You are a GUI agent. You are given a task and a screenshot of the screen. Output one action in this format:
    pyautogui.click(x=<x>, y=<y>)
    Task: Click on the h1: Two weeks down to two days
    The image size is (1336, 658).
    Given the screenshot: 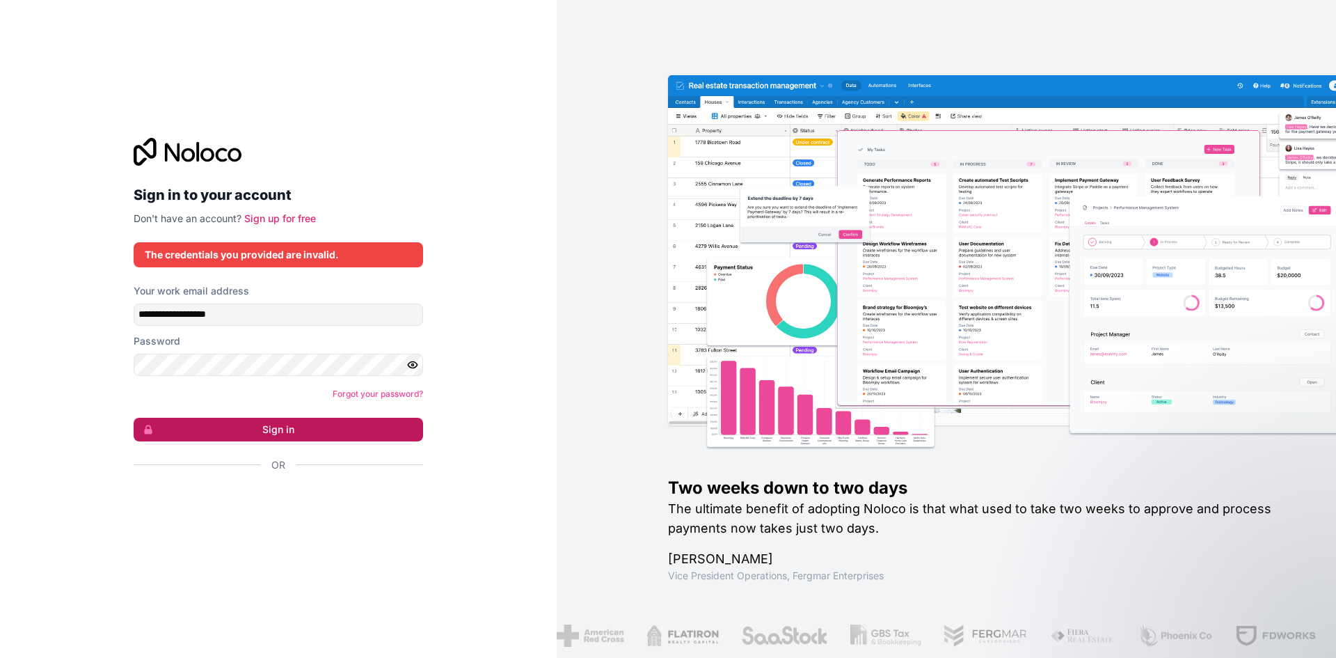 What is the action you would take?
    pyautogui.click(x=980, y=488)
    